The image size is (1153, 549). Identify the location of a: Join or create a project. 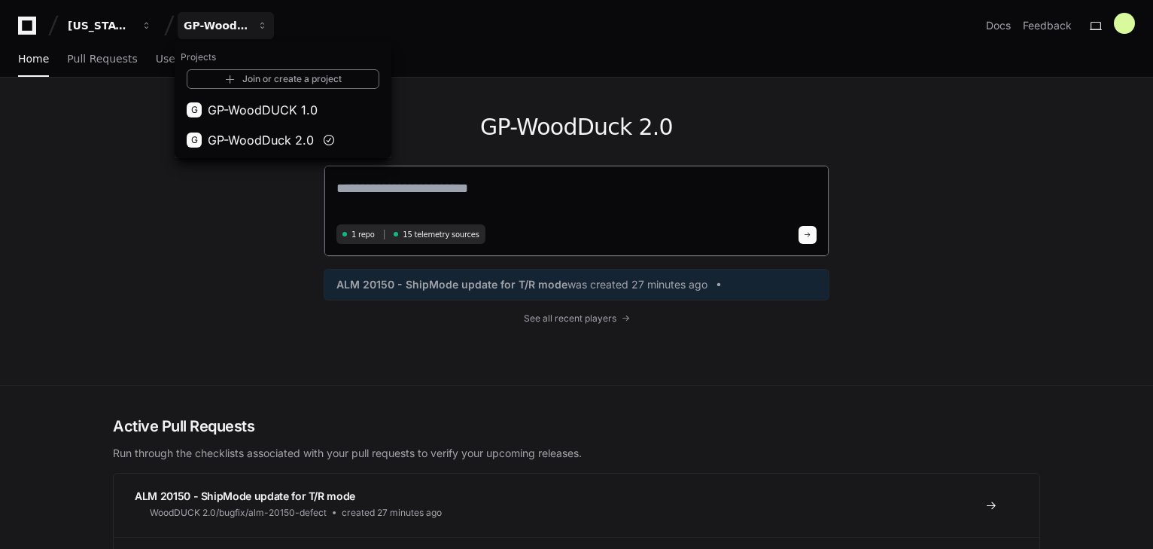
(283, 79).